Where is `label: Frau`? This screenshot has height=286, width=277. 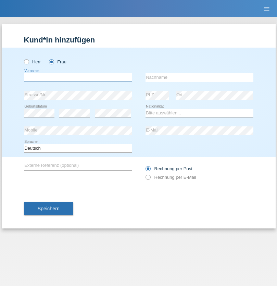
label: Frau is located at coordinates (58, 62).